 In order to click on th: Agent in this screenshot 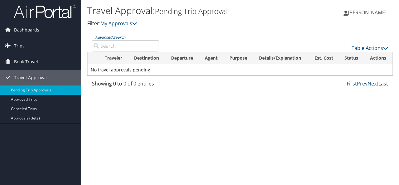, I will do `click(211, 58)`.